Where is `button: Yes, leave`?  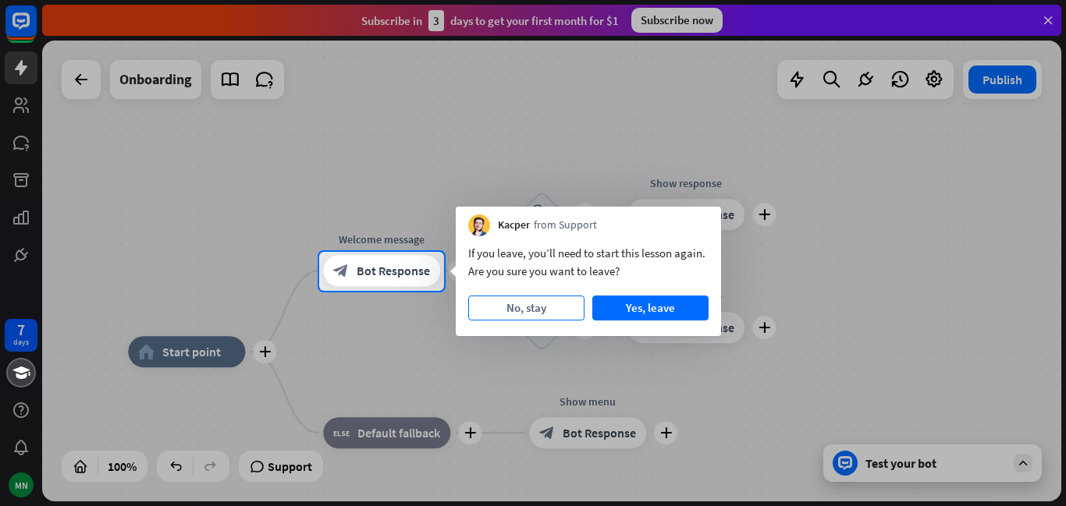 button: Yes, leave is located at coordinates (650, 308).